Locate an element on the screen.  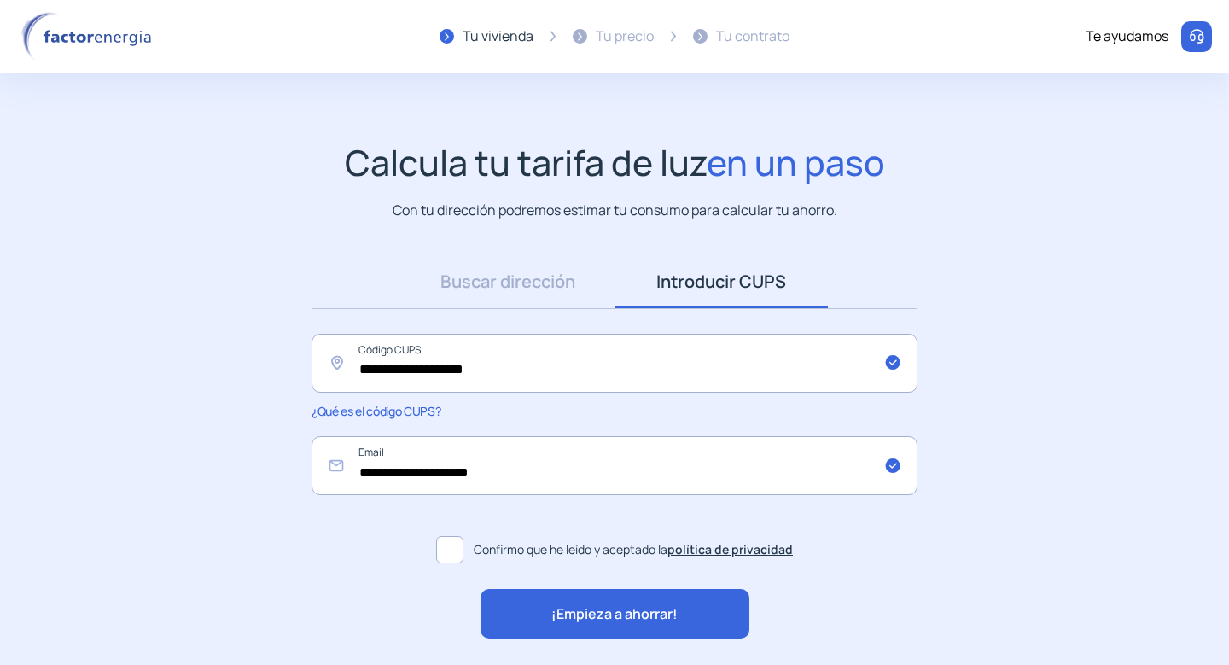
a: Buscar dirección is located at coordinates (508, 282).